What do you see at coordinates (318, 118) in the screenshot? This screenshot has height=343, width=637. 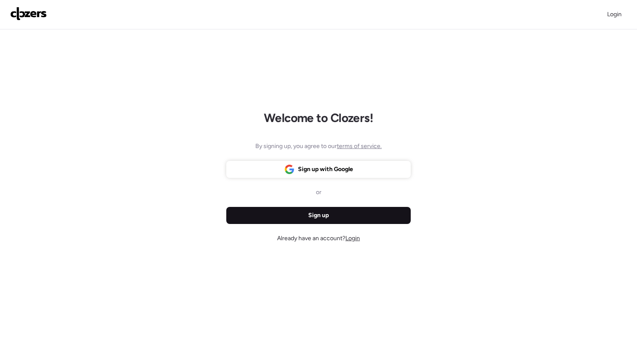 I see `h1: Welcome to Clozers!` at bounding box center [318, 118].